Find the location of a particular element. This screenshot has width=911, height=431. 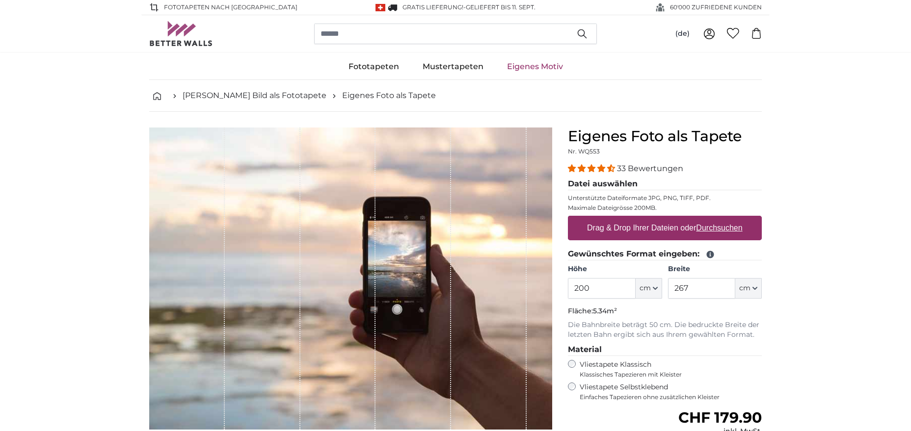

legend: Material is located at coordinates (665, 350).